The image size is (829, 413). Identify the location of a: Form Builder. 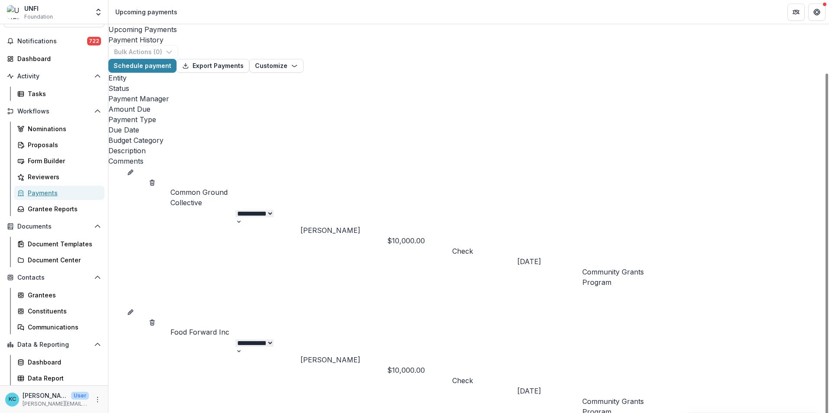
(59, 161).